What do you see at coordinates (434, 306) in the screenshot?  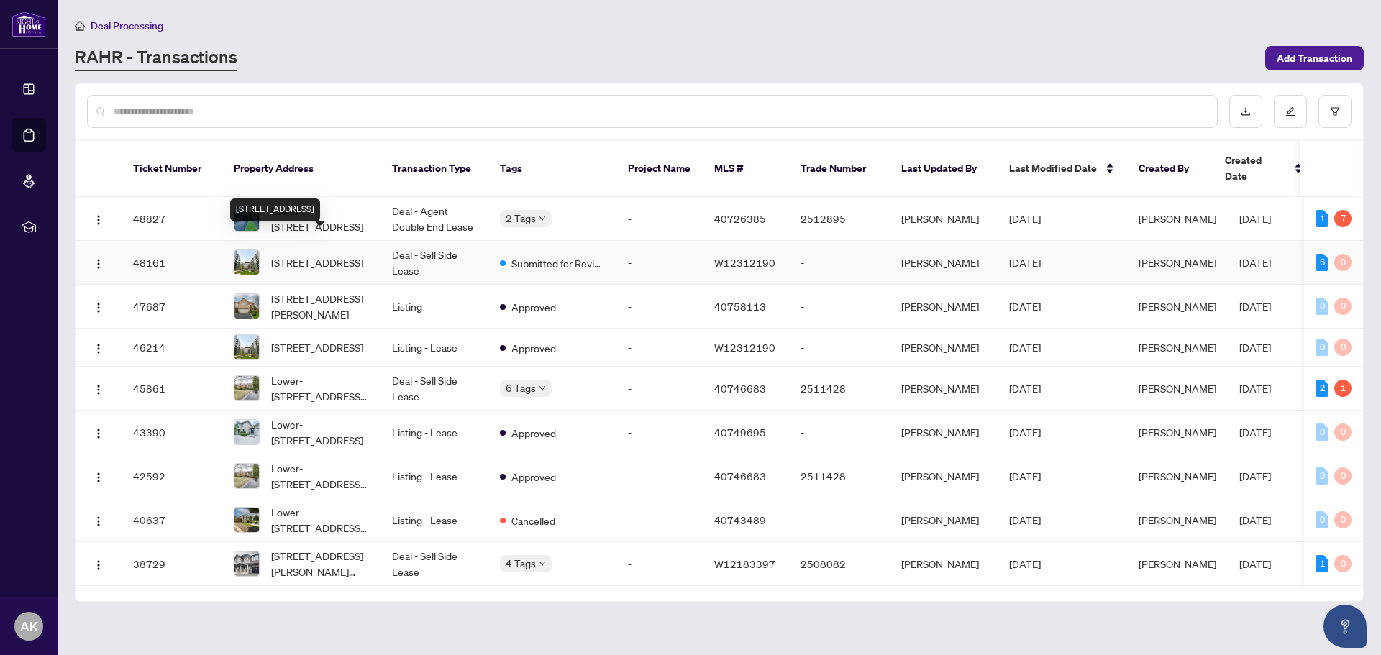 I see `td: Listing` at bounding box center [434, 306].